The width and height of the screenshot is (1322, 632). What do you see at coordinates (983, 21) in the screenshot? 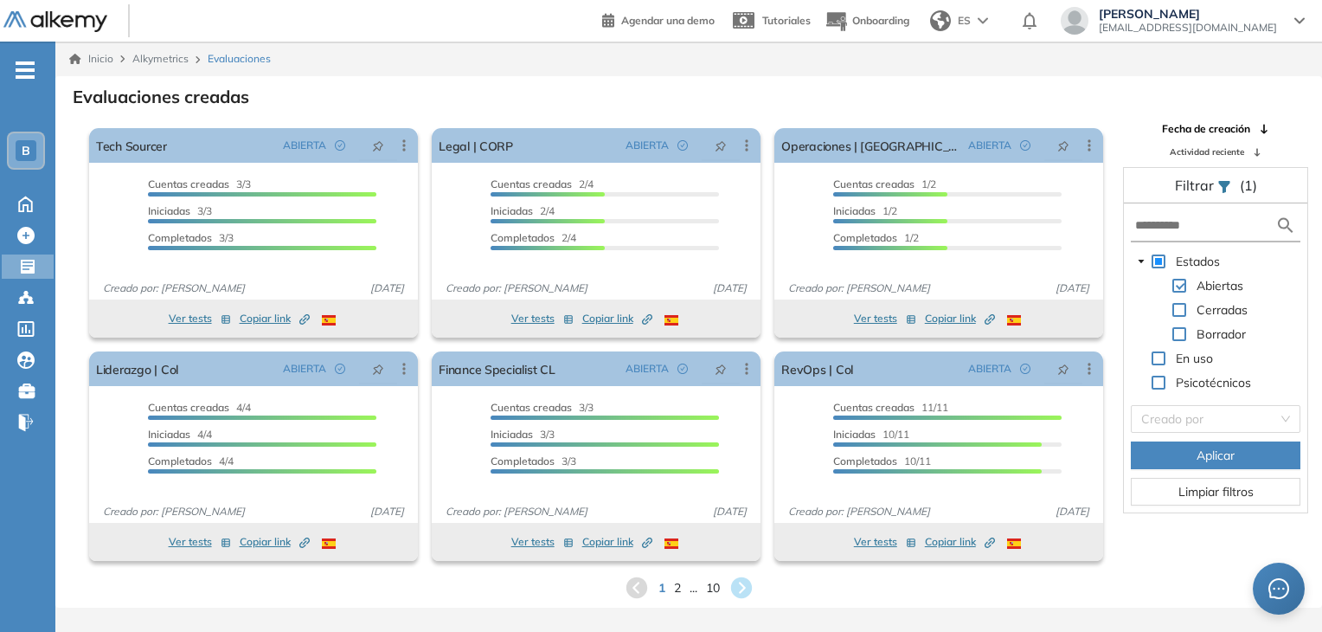
I see `img: arrow` at bounding box center [983, 21].